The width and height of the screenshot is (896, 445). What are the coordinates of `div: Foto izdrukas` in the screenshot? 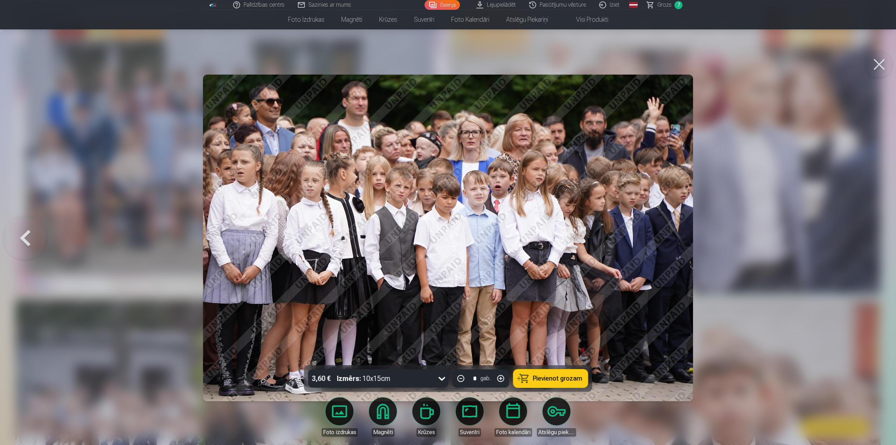 It's located at (339, 432).